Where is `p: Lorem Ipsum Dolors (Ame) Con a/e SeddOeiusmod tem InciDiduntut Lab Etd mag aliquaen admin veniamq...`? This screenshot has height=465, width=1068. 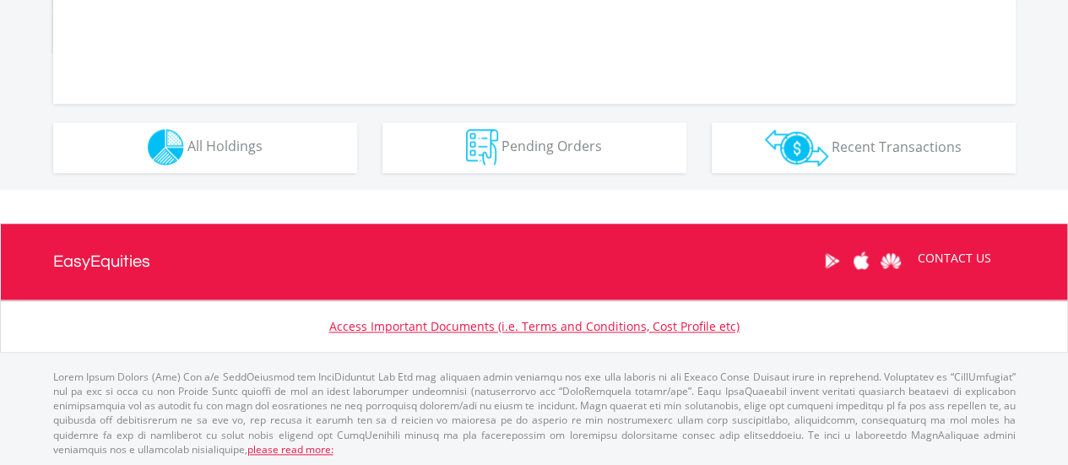
p: Lorem Ipsum Dolors (Ame) Con a/e SeddOeiusmod tem InciDiduntut Lab Etd mag aliquaen admin veniamq... is located at coordinates (534, 413).